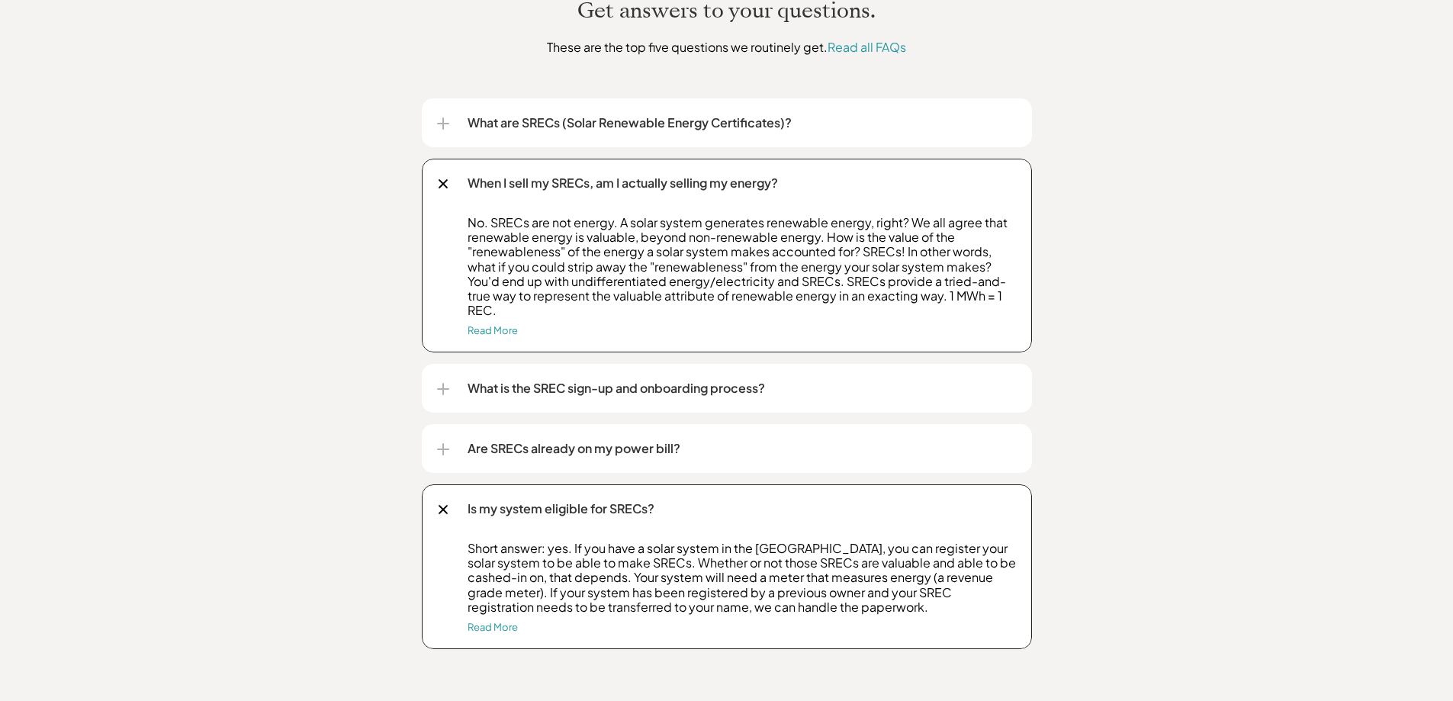 Image resolution: width=1453 pixels, height=701 pixels. I want to click on p: No. SRECs are not energy. A solar system generates renewable energy, right? We all agree that ren..., so click(742, 266).